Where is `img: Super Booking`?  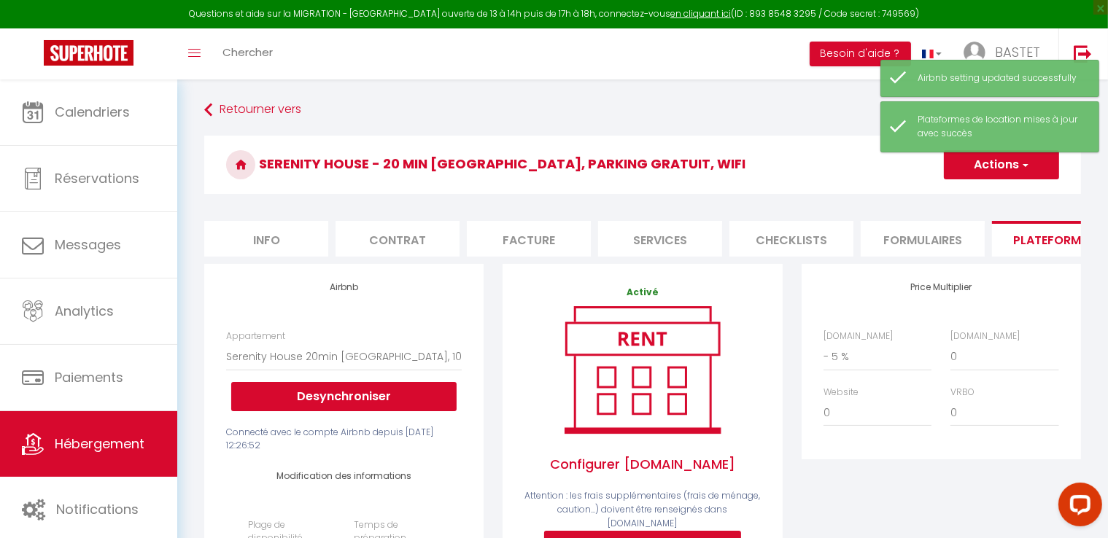 img: Super Booking is located at coordinates (88, 53).